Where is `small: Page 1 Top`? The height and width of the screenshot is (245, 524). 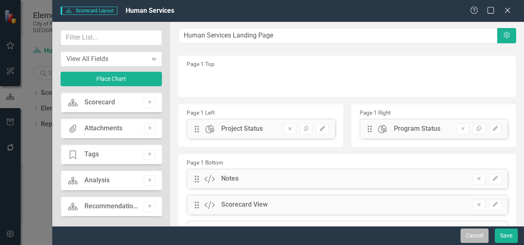 small: Page 1 Top is located at coordinates (201, 64).